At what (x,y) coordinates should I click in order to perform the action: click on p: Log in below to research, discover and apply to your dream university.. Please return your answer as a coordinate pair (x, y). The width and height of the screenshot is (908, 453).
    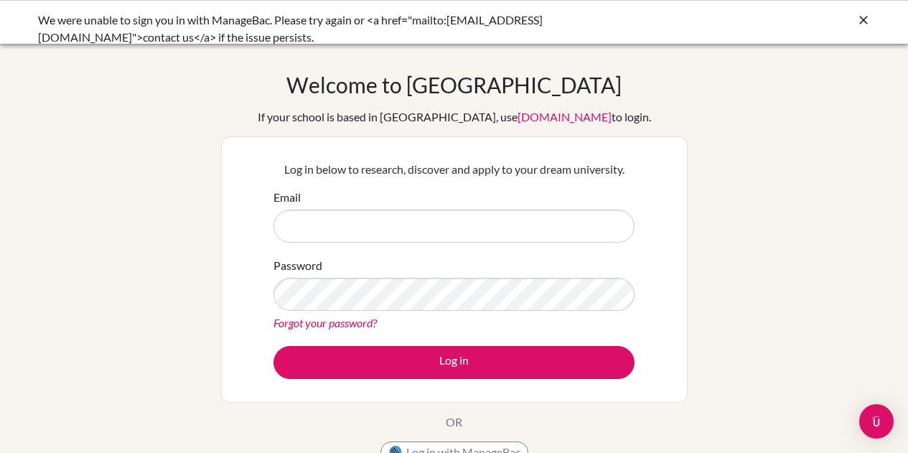
    Looking at the image, I should click on (454, 169).